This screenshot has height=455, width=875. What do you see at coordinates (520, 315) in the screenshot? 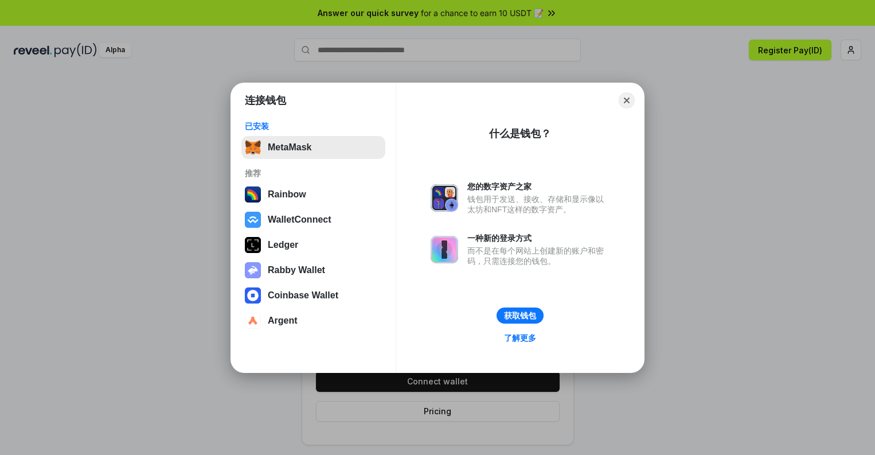
I see `div: 获取钱包` at bounding box center [520, 315].